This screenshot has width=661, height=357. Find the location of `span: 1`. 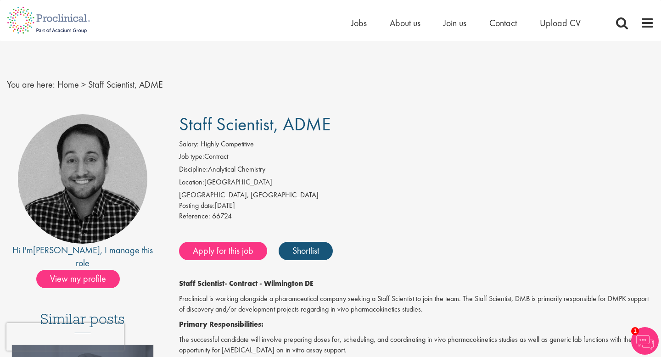

span: 1 is located at coordinates (635, 331).